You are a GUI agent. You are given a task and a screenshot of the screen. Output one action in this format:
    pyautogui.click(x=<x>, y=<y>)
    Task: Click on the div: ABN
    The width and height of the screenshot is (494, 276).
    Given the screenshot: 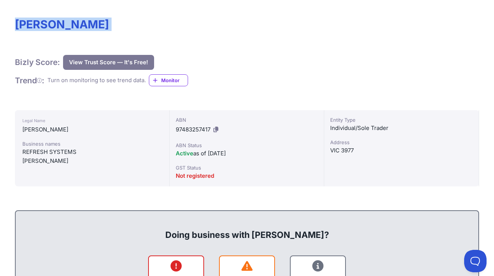 What is the action you would take?
    pyautogui.click(x=247, y=120)
    